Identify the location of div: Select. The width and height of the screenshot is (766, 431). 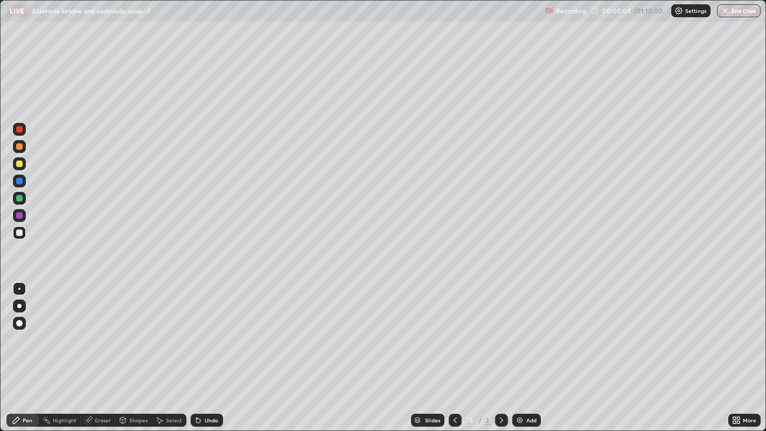
(174, 420).